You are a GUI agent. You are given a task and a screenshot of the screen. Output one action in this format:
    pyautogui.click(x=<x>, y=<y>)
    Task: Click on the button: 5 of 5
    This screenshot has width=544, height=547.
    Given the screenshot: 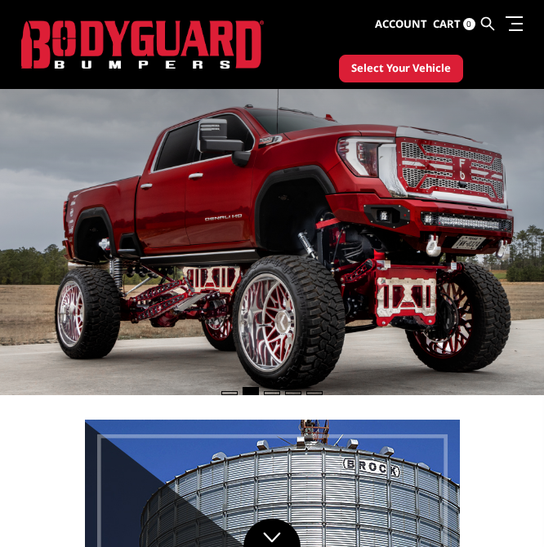 What is the action you would take?
    pyautogui.click(x=314, y=393)
    